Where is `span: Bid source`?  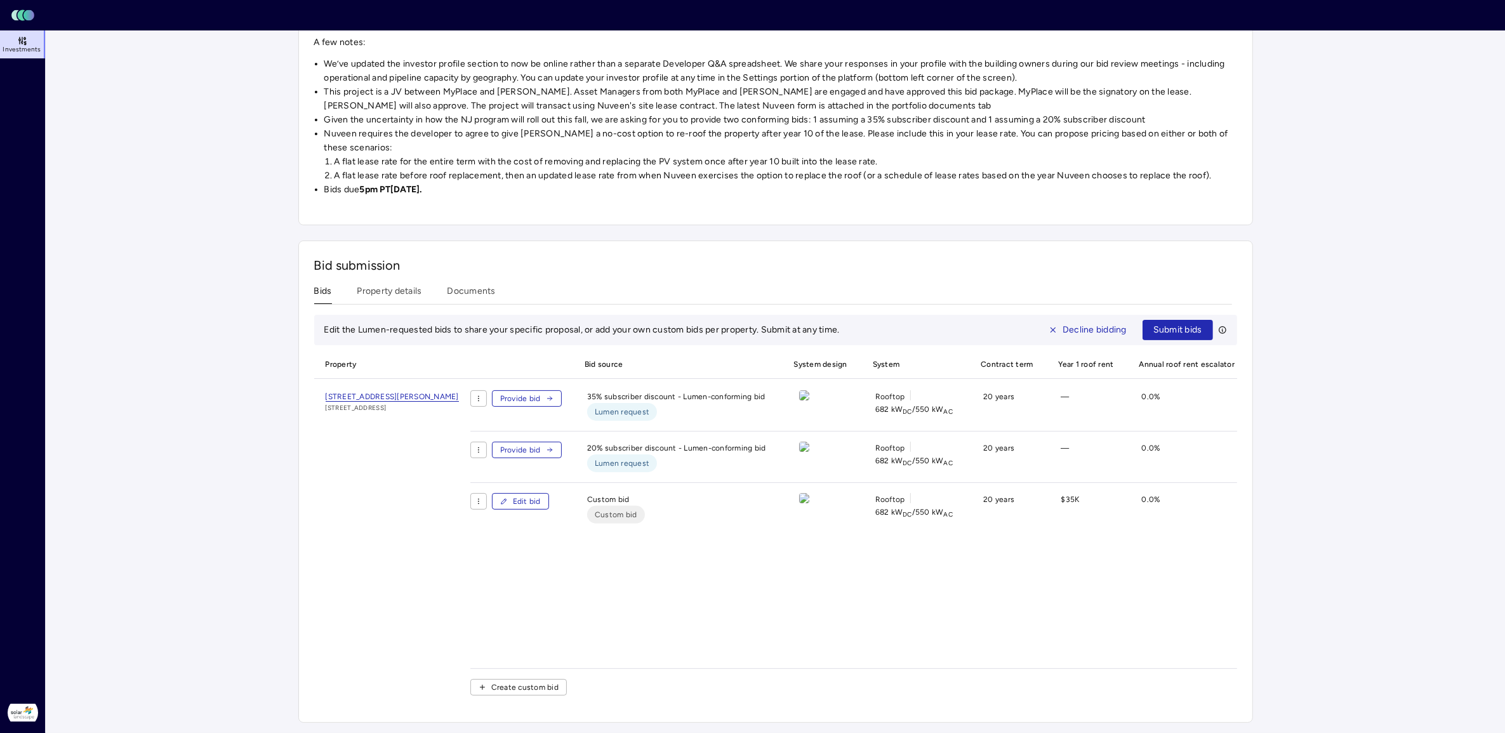 span: Bid source is located at coordinates (676, 364).